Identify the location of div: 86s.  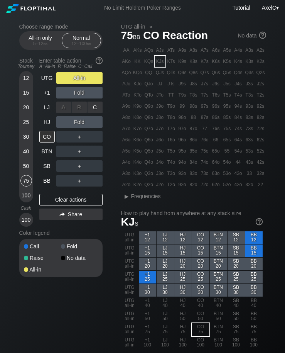
(216, 117).